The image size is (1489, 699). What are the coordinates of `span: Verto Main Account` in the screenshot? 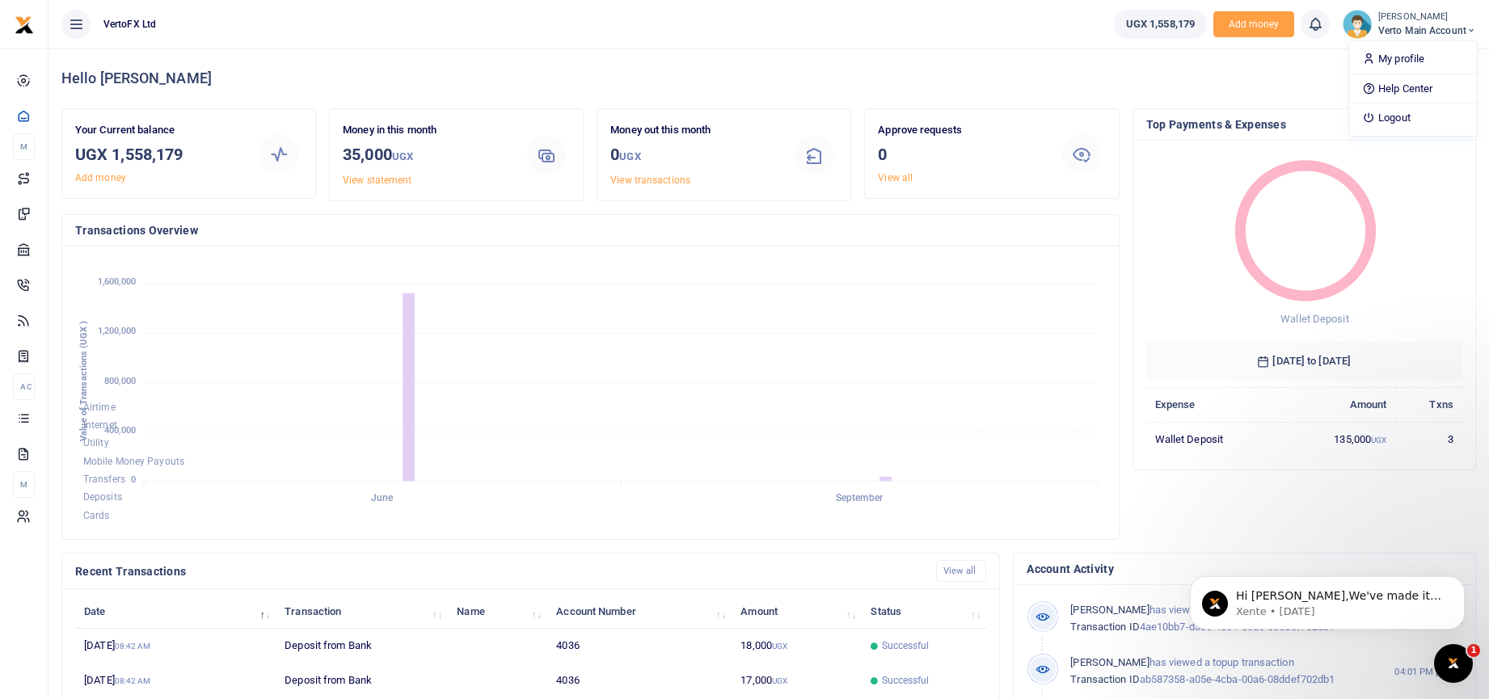 It's located at (1427, 31).